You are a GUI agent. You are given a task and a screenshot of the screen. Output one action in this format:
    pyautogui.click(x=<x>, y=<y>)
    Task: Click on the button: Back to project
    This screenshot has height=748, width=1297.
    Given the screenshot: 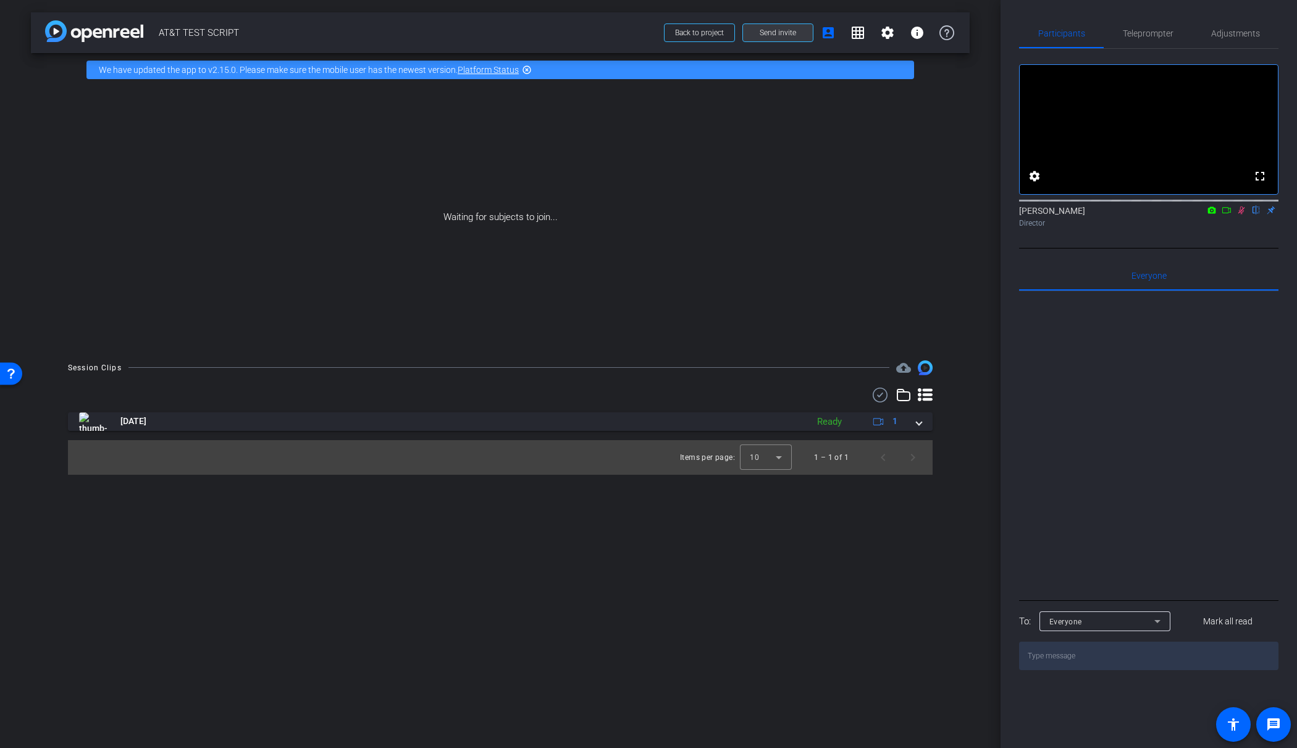 What is the action you would take?
    pyautogui.click(x=699, y=33)
    